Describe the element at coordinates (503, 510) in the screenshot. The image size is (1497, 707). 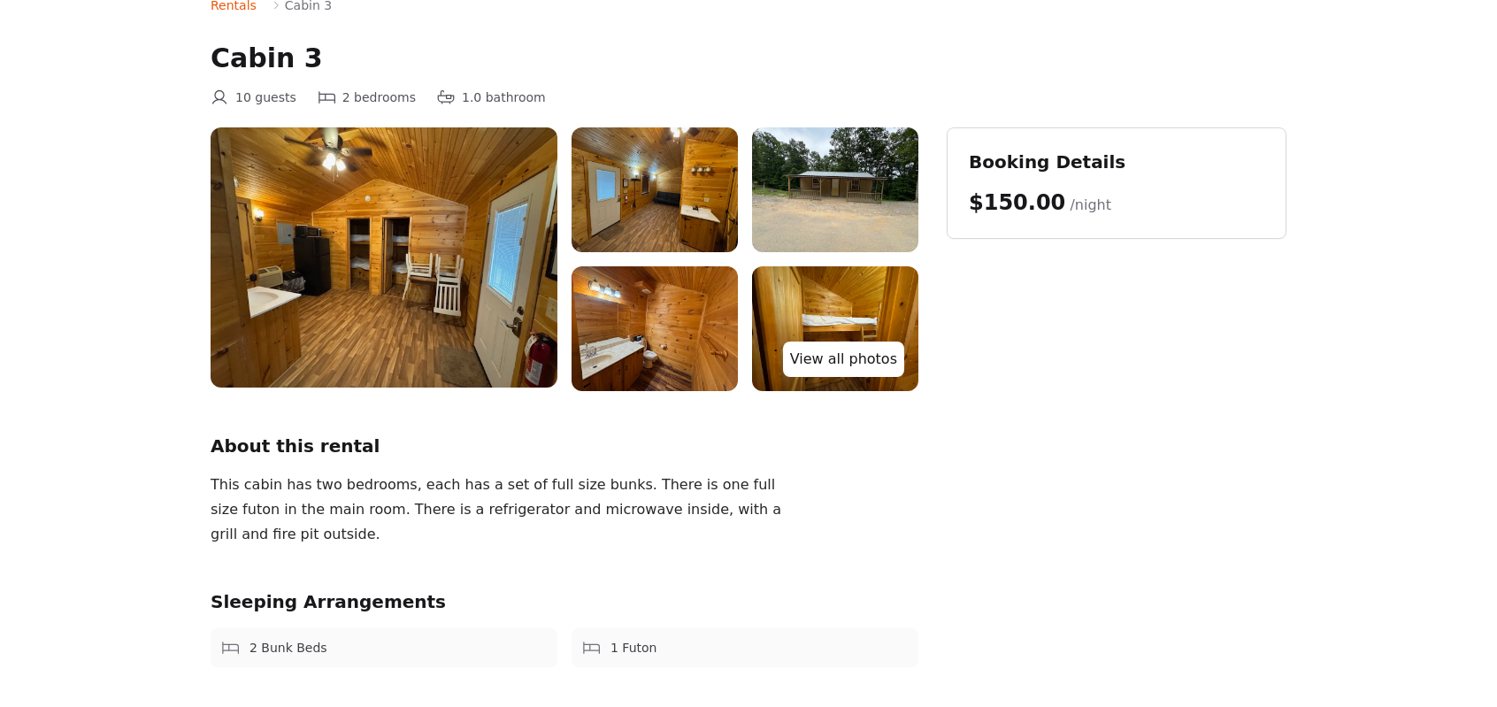
I see `div: This cabin has two bedrooms, each has a set of full size bunks. There is one full size futon in t...` at that location.